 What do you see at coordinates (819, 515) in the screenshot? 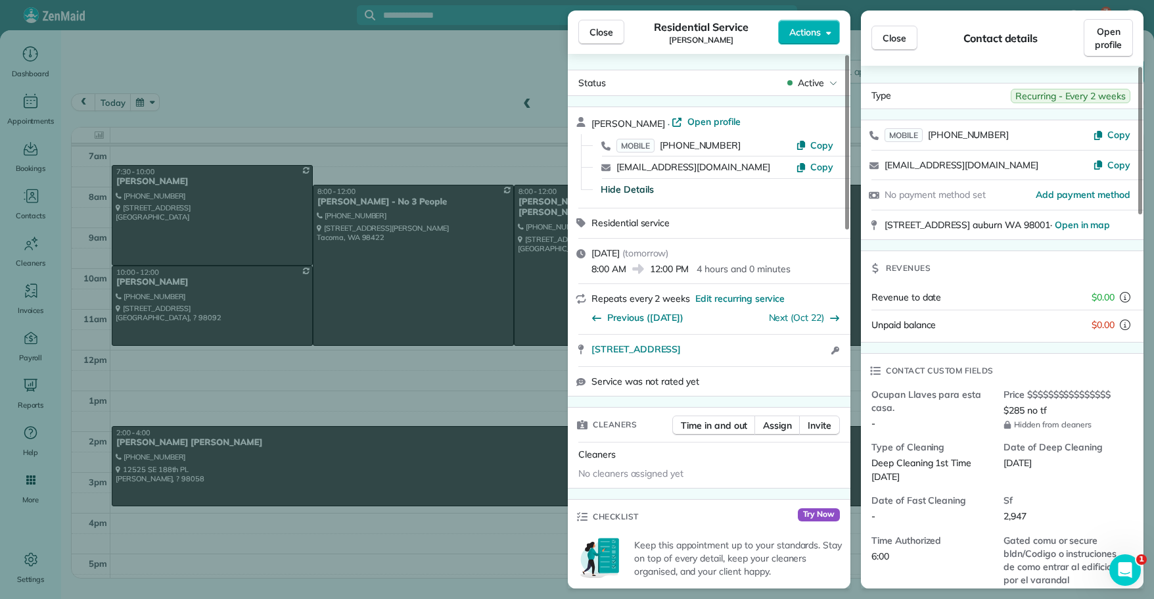
I see `span: Try Now` at bounding box center [819, 515].